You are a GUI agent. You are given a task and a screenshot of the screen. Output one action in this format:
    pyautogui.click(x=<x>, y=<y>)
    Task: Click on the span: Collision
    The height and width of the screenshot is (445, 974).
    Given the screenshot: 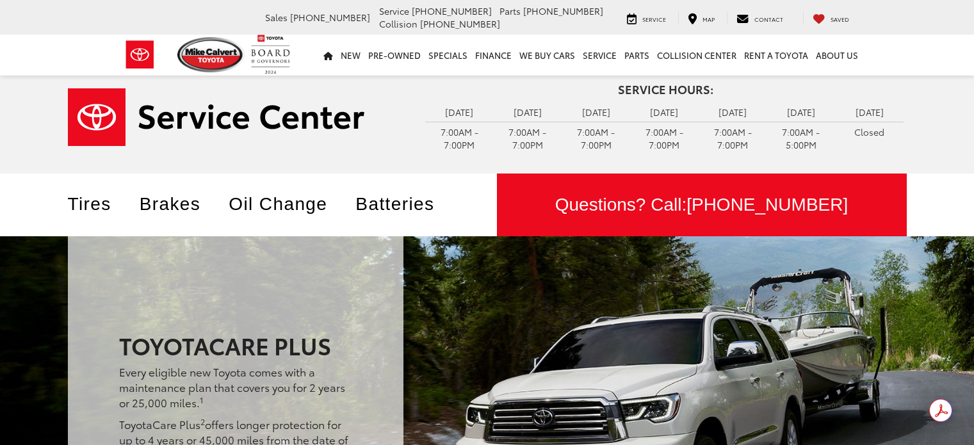 What is the action you would take?
    pyautogui.click(x=398, y=24)
    